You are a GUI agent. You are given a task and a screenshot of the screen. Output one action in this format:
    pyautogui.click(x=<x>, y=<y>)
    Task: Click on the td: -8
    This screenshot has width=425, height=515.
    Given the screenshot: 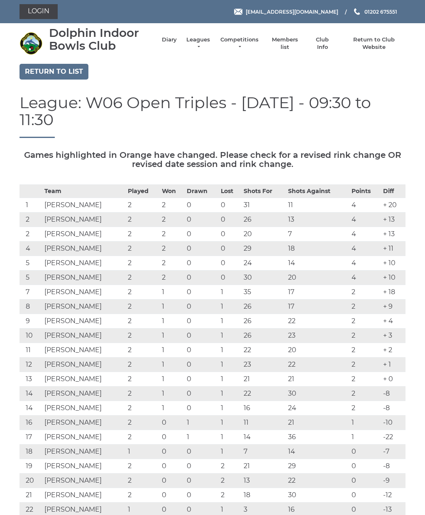 What is the action you would take?
    pyautogui.click(x=393, y=394)
    